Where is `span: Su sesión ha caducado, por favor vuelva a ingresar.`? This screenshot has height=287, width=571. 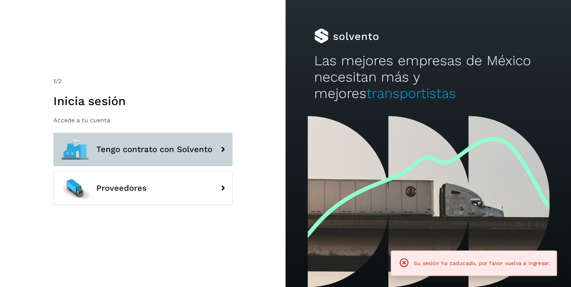
span: Su sesión ha caducado, por favor vuelva a ingresar. is located at coordinates (482, 263).